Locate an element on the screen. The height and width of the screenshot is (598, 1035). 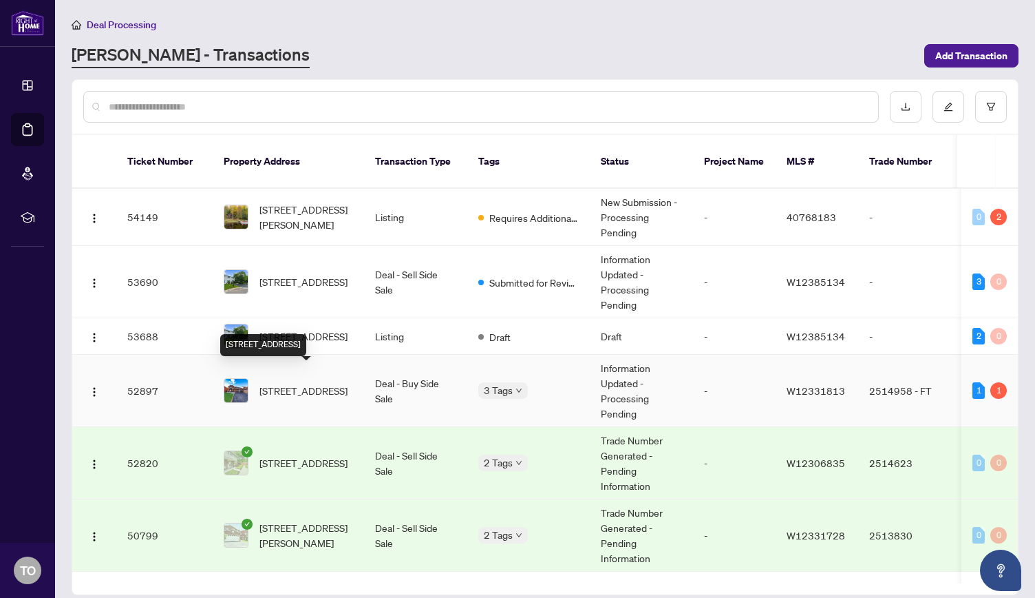
span: edit is located at coordinates (949, 107).